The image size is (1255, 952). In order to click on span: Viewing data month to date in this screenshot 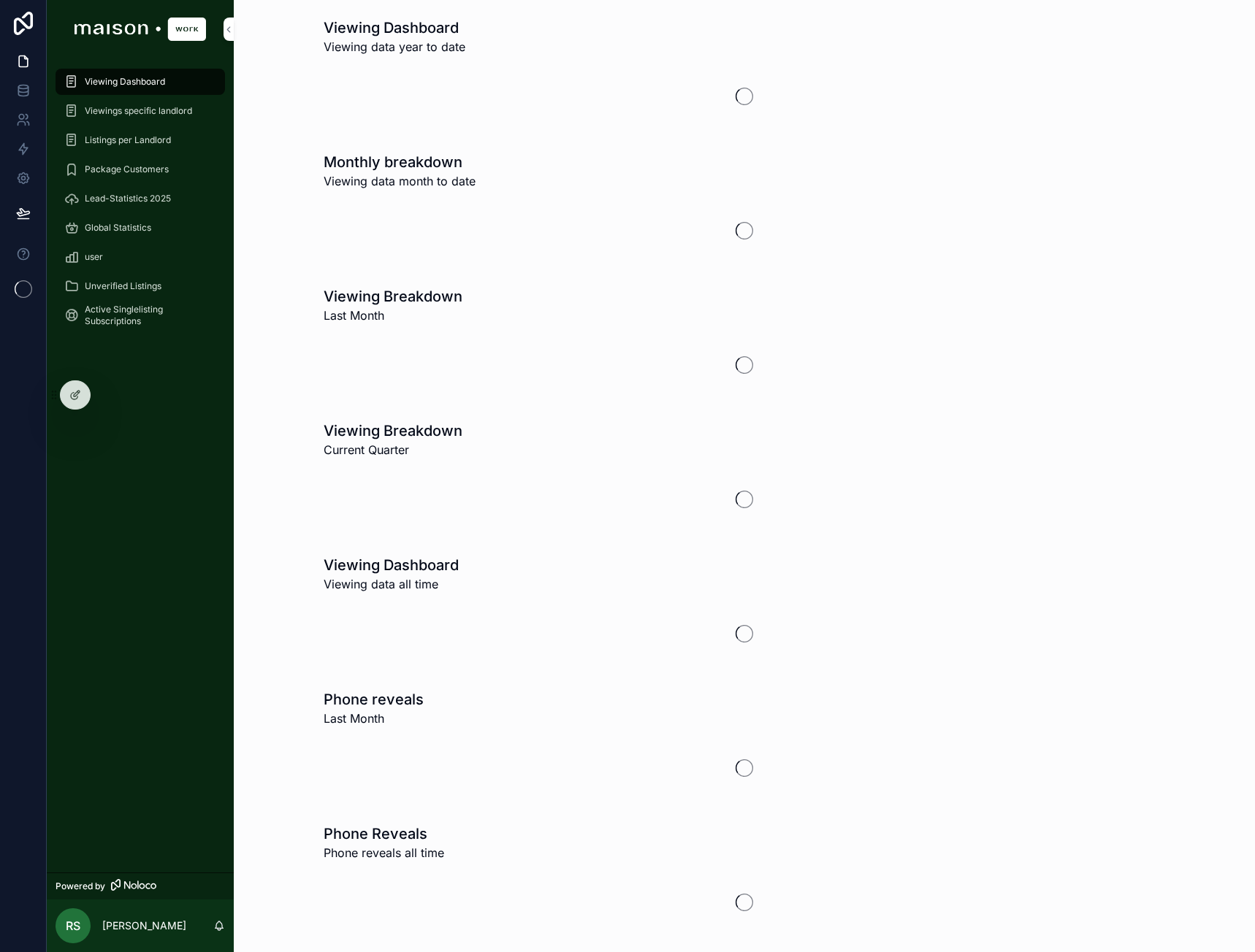, I will do `click(400, 181)`.